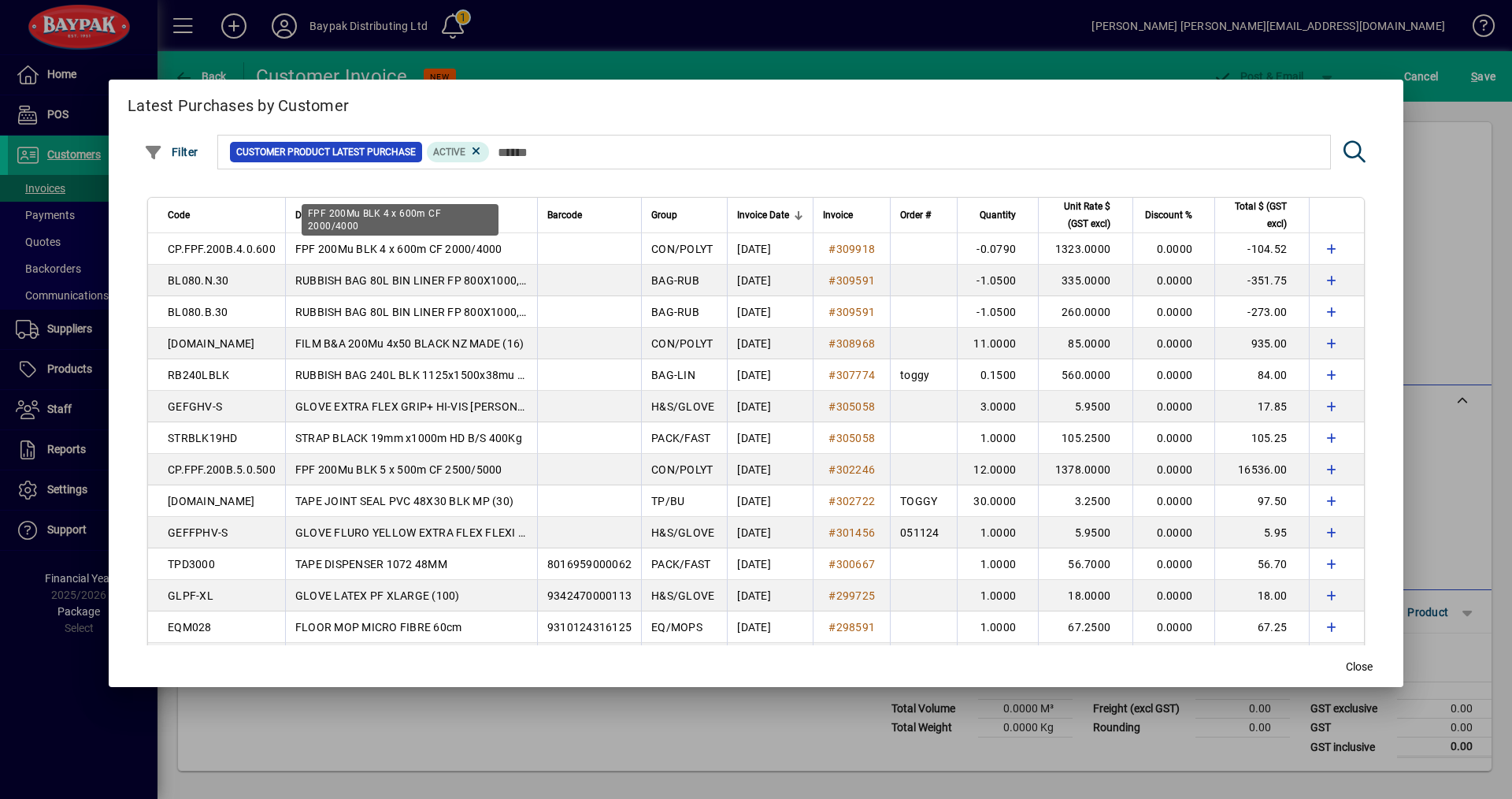 The width and height of the screenshot is (1512, 799). I want to click on span: 307774, so click(856, 375).